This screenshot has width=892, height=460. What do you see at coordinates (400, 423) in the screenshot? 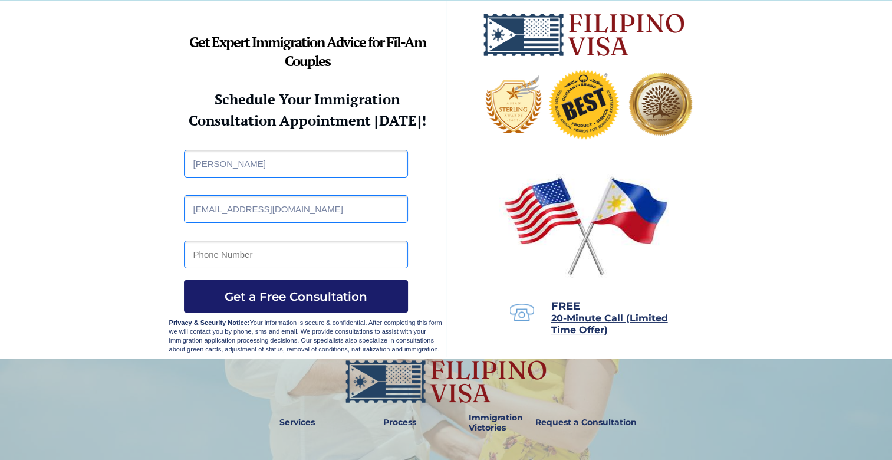
I see `a: Process` at bounding box center [400, 423].